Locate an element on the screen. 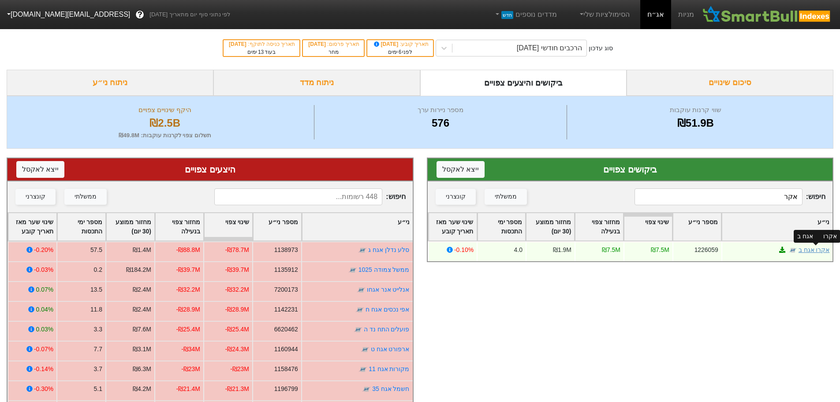 The image size is (840, 402). input: 128 רשומות... is located at coordinates (719, 197).